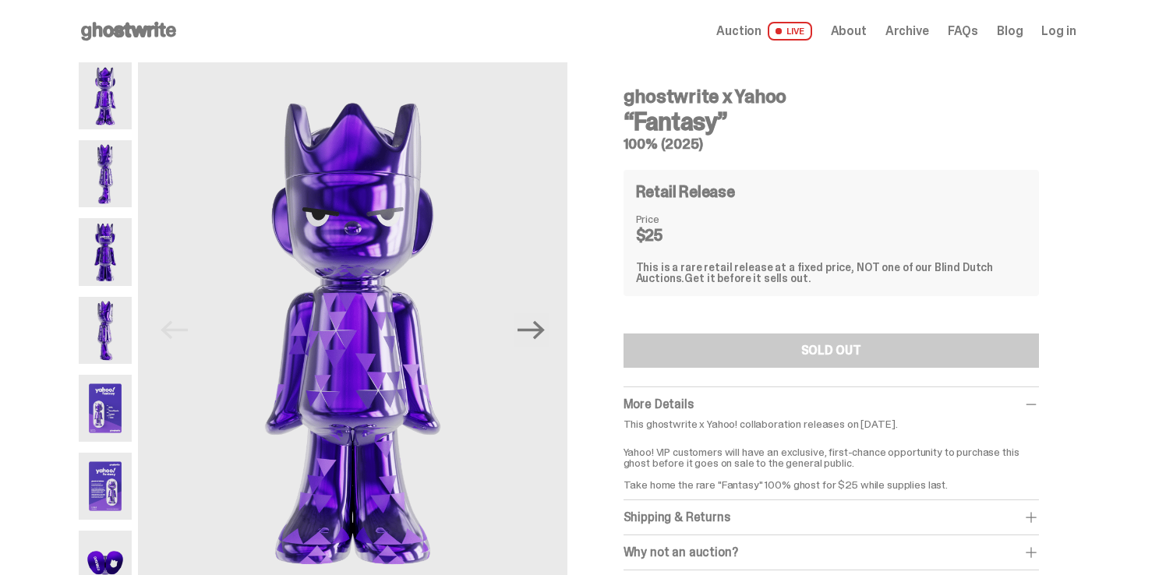 The width and height of the screenshot is (1166, 575). Describe the element at coordinates (1059, 31) in the screenshot. I see `a: Log in` at that location.